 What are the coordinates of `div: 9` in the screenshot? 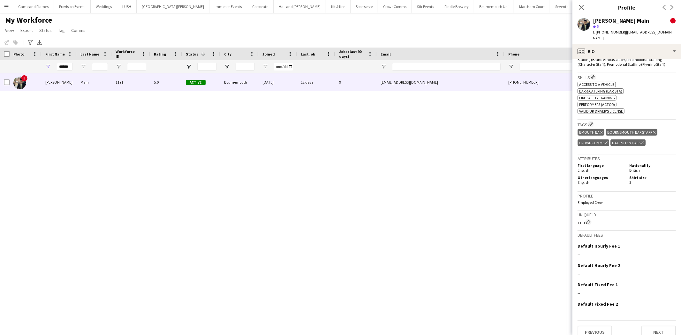 It's located at (356, 82).